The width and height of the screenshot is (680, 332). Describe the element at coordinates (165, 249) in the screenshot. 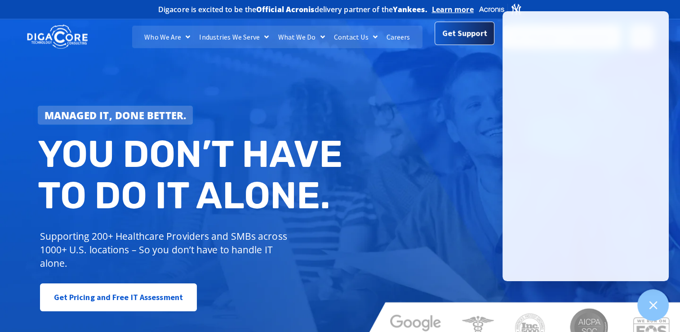

I see `p: Supporting 200+ Healthcare Providers and SMBs across 1000+ U.S. locations – So you don’t have to ...` at that location.